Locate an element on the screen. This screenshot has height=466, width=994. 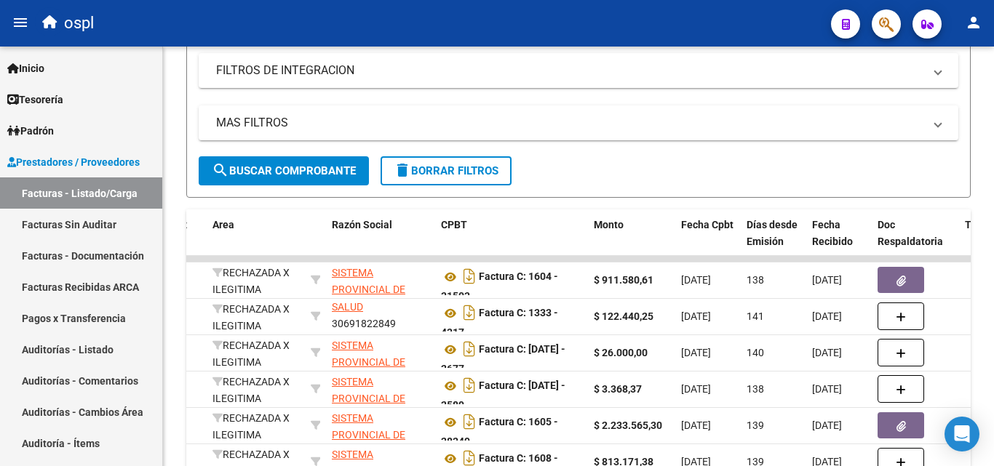
datatable-header-cell: Fecha Recibido is located at coordinates (839, 242).